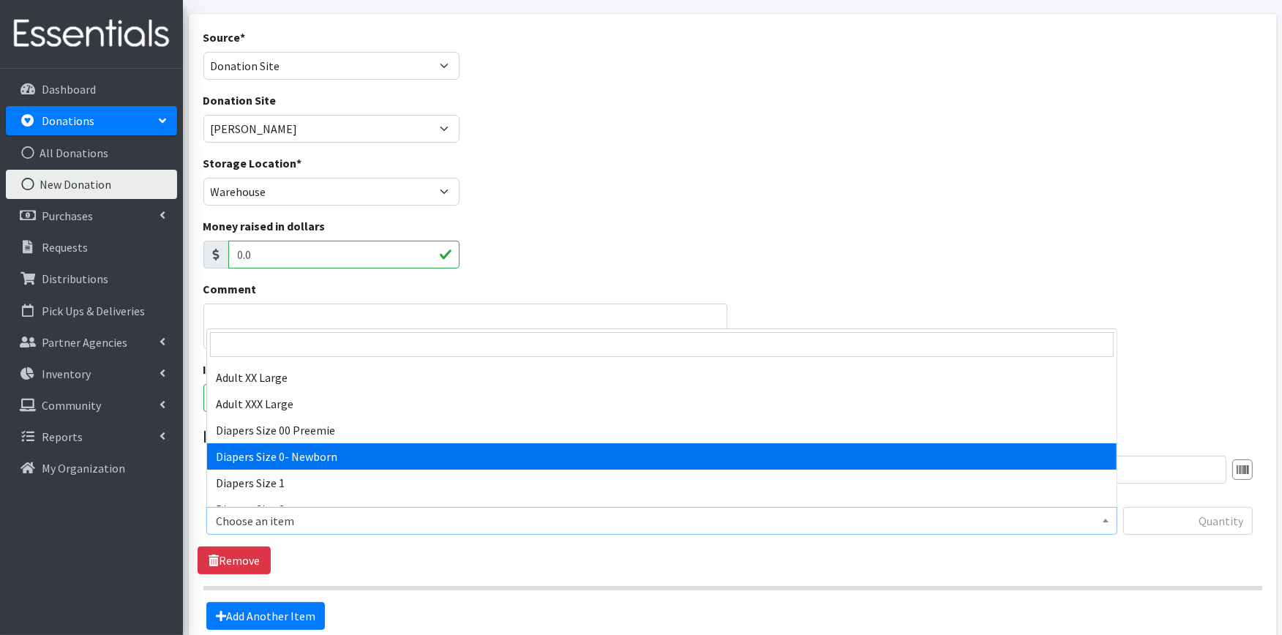 This screenshot has height=635, width=1282. What do you see at coordinates (91, 89) in the screenshot?
I see `a: Dashboard` at bounding box center [91, 89].